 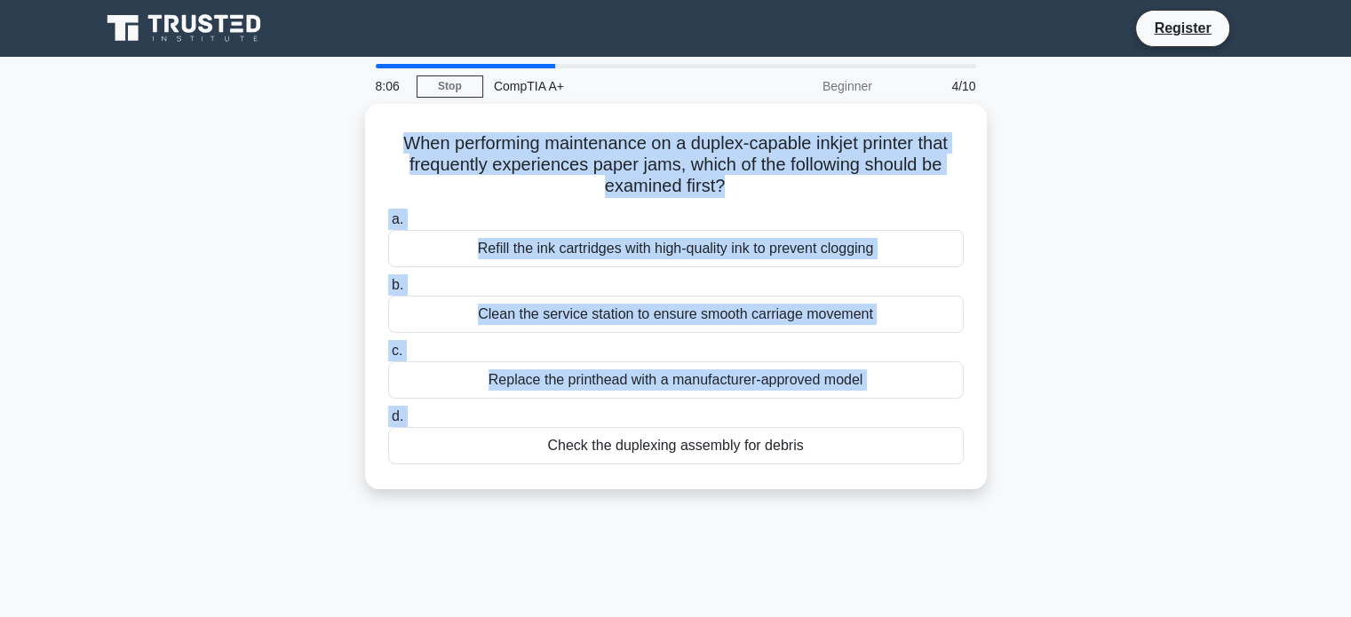 What do you see at coordinates (397, 350) in the screenshot?
I see `span: c.` at bounding box center [397, 350].